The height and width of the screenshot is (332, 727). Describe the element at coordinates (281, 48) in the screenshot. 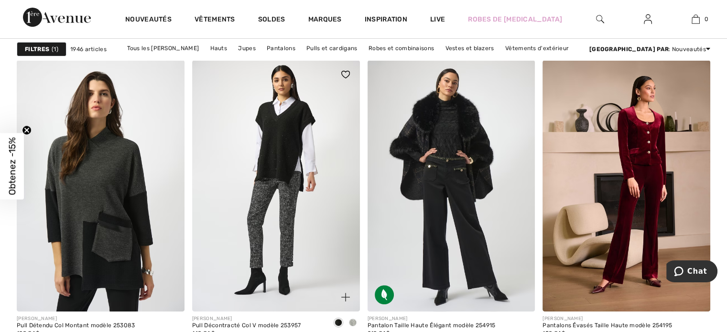

I see `a: Pantalons` at that location.